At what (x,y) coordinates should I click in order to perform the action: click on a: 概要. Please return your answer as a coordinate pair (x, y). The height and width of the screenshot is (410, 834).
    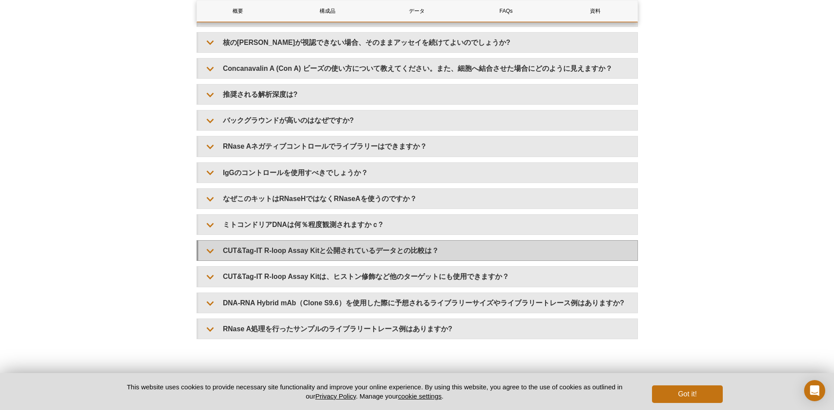
    Looking at the image, I should click on (238, 11).